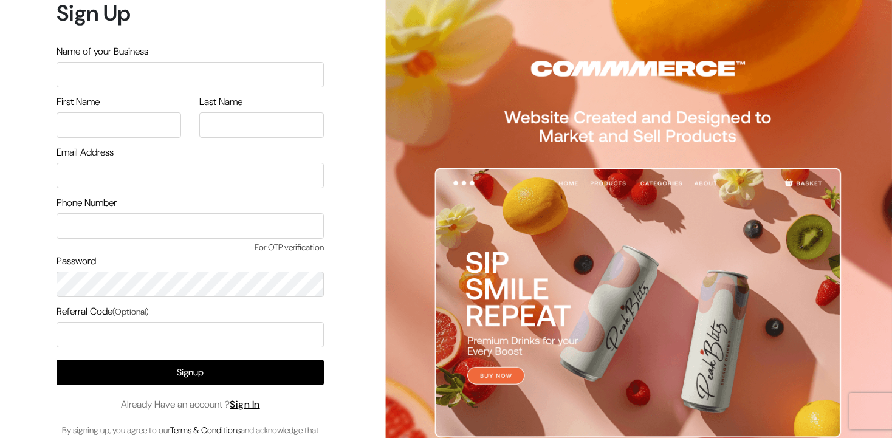 The height and width of the screenshot is (438, 892). Describe the element at coordinates (103, 312) in the screenshot. I see `label: Referral Code` at that location.